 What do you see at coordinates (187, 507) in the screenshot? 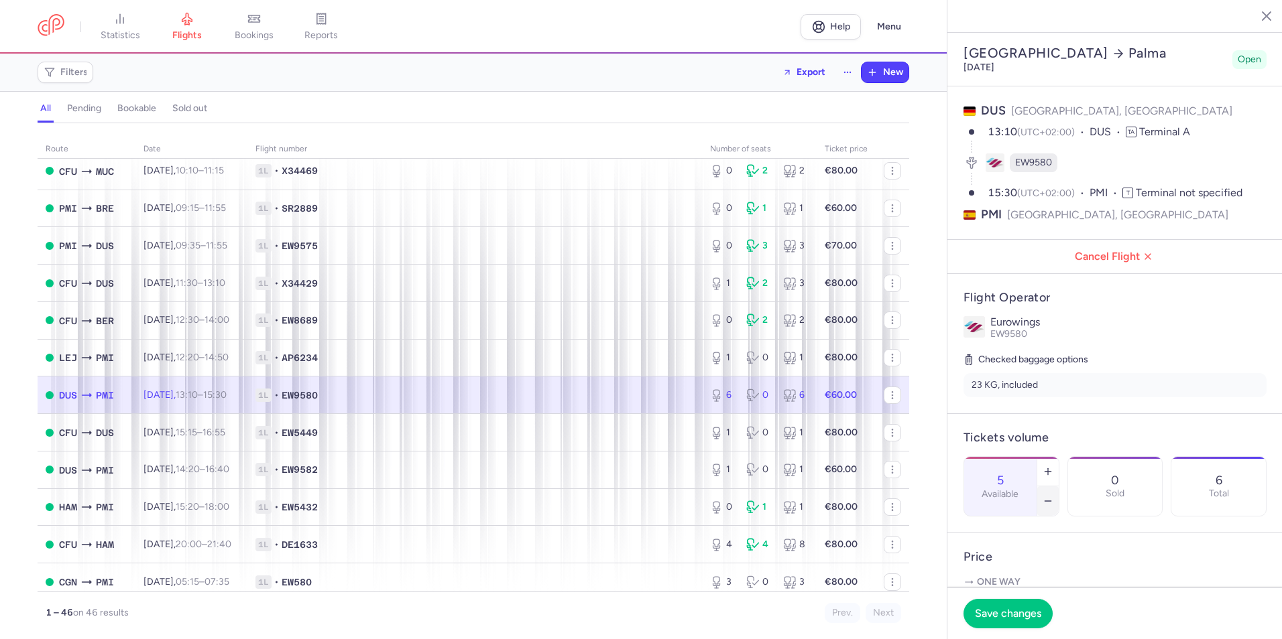
I see `time: 15:20` at bounding box center [187, 507].